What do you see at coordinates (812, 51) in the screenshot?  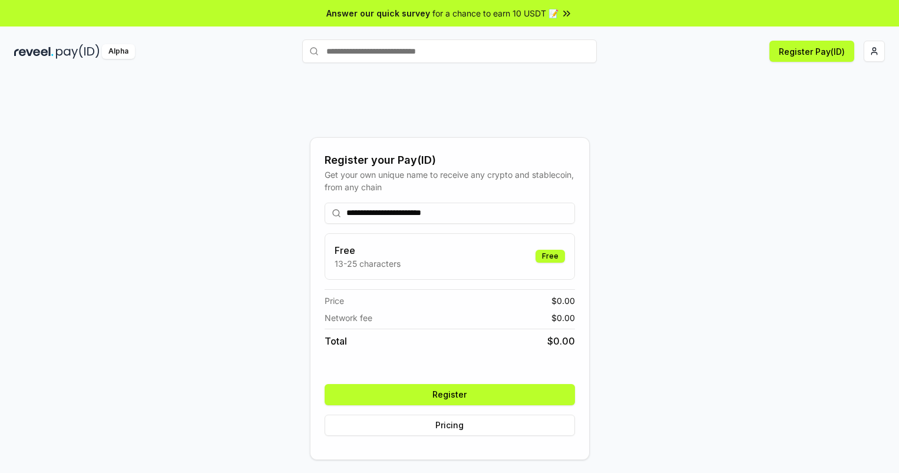 I see `button: Register Pay(ID)` at bounding box center [812, 51].